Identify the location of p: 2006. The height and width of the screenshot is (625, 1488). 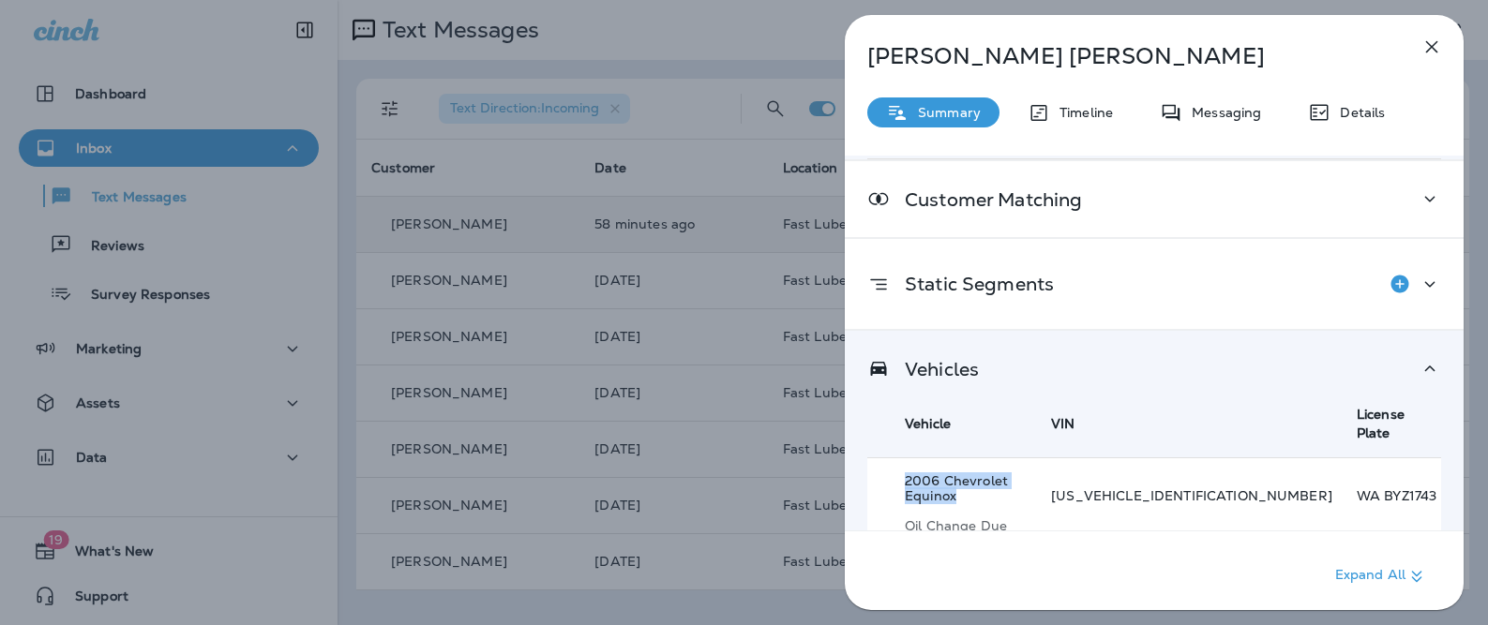
(966, 488).